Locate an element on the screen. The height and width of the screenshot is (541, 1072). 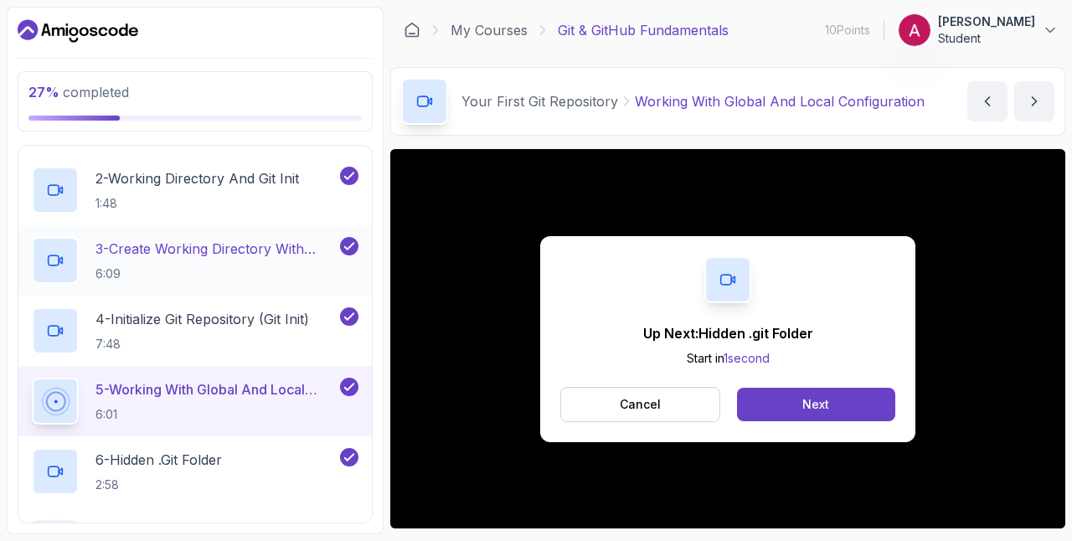
p: Up Next: Hidden .git Folder is located at coordinates (728, 333).